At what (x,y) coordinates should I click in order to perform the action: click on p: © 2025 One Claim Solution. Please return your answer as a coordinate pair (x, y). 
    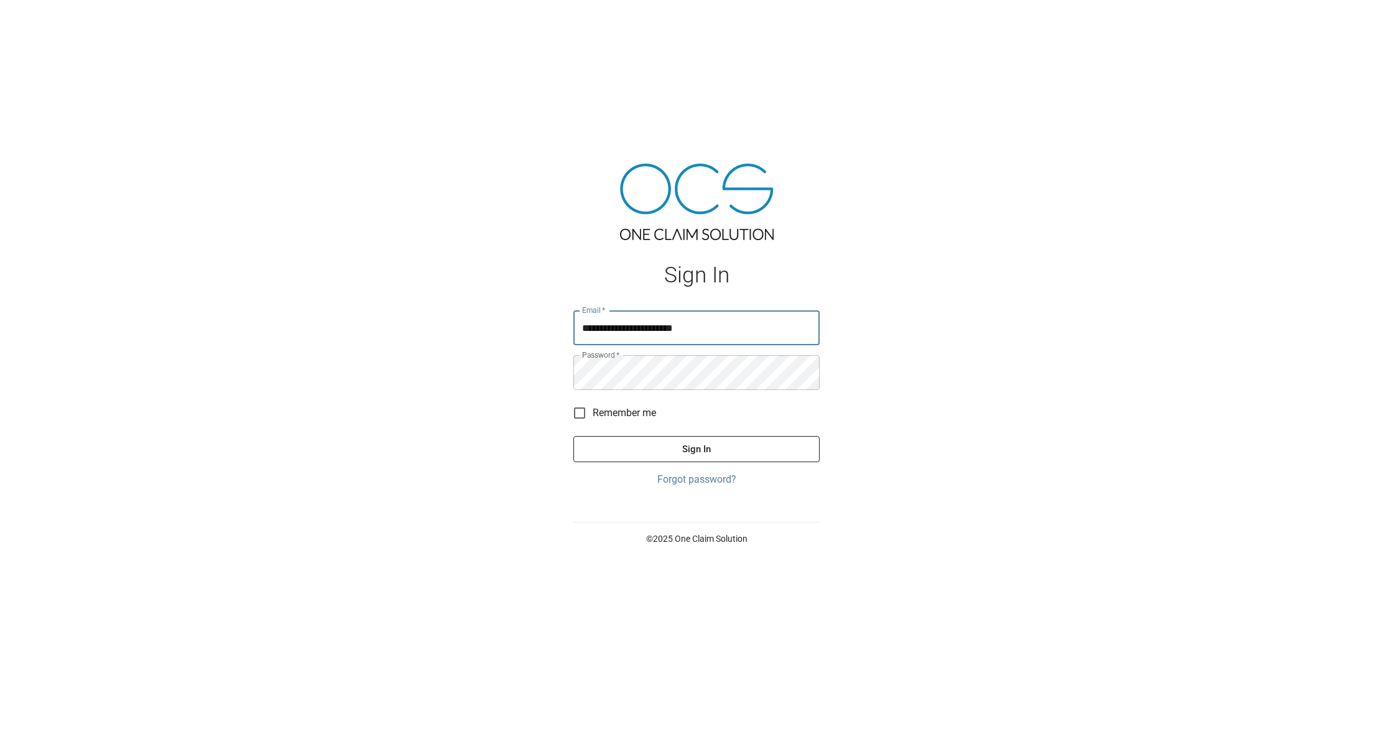
    Looking at the image, I should click on (697, 539).